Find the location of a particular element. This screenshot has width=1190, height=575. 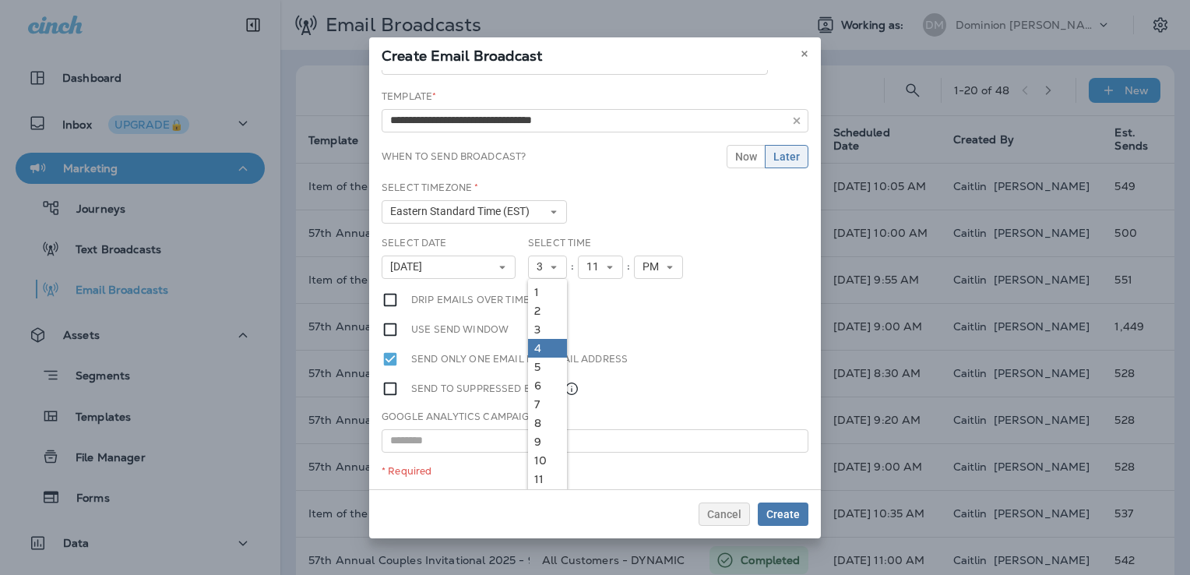

button: Cancel is located at coordinates (725, 514).